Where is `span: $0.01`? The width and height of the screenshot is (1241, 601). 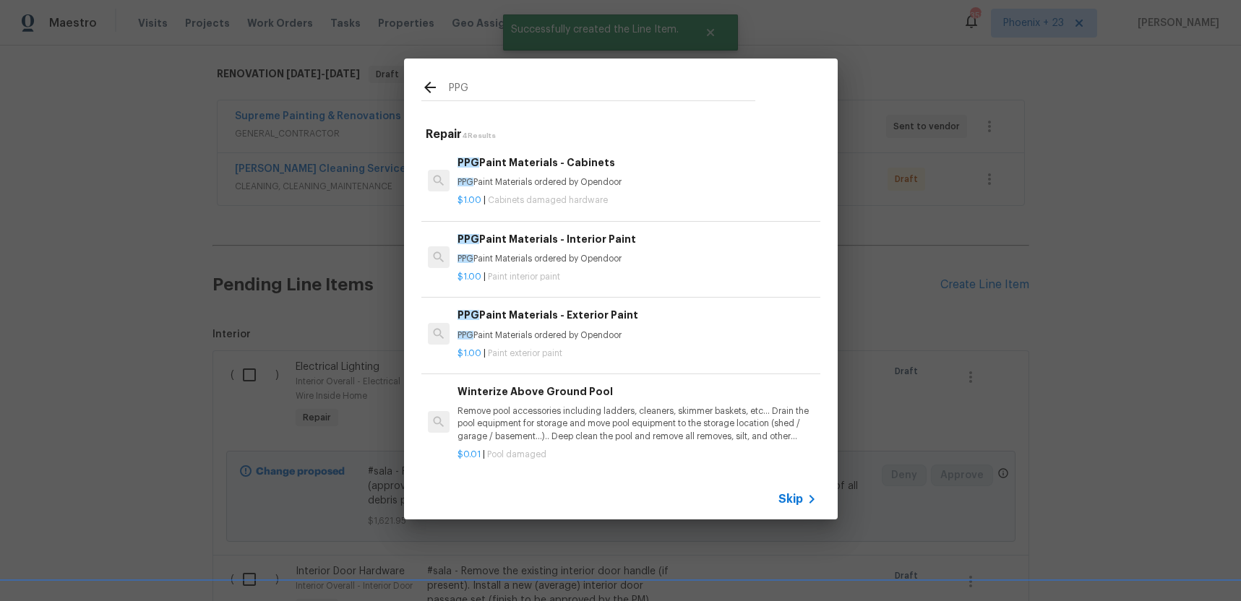
span: $0.01 is located at coordinates (469, 454).